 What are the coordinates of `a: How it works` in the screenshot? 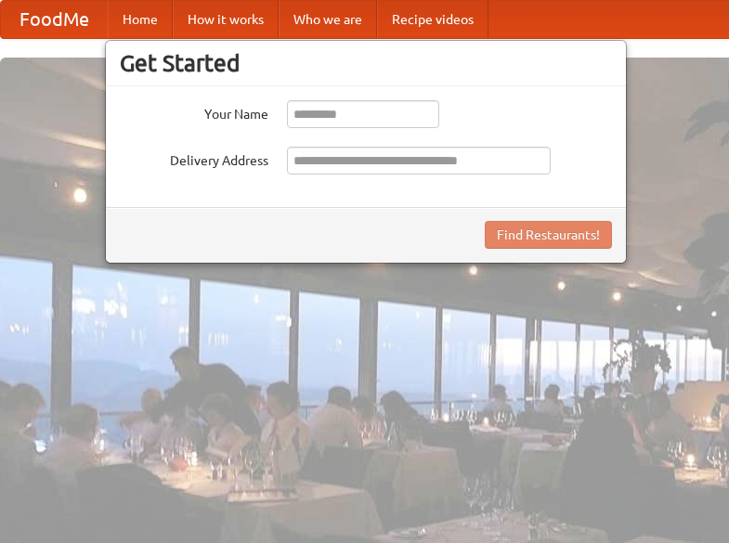 It's located at (226, 20).